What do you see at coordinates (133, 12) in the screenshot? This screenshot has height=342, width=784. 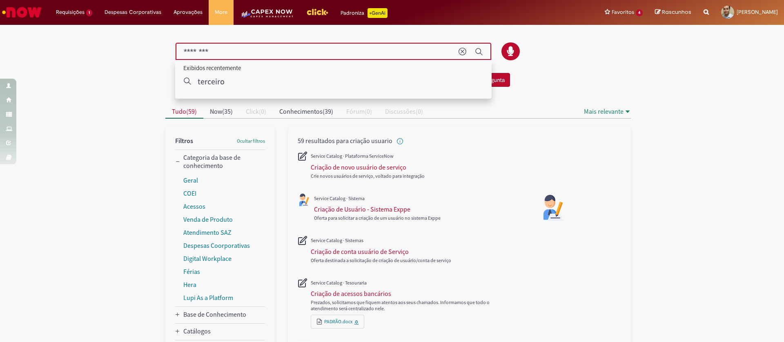 I see `span: Despesas Corporativas` at bounding box center [133, 12].